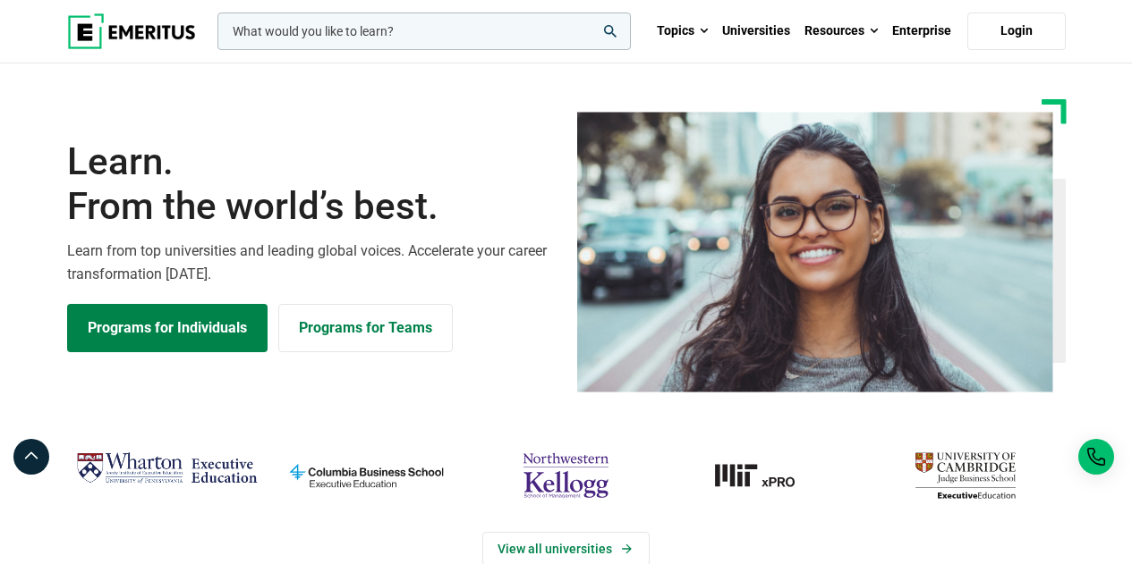 The image size is (1132, 564). Describe the element at coordinates (765, 476) in the screenshot. I see `img: MIT xPRO` at that location.